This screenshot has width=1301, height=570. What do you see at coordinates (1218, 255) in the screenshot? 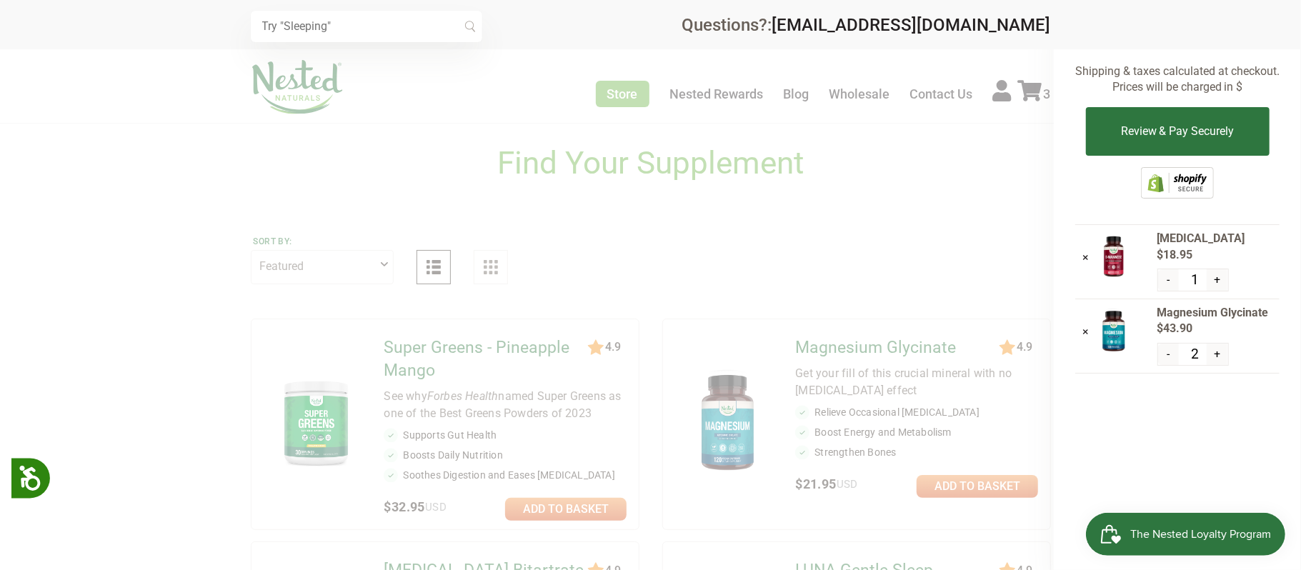
I see `span: $18.95` at bounding box center [1218, 255].